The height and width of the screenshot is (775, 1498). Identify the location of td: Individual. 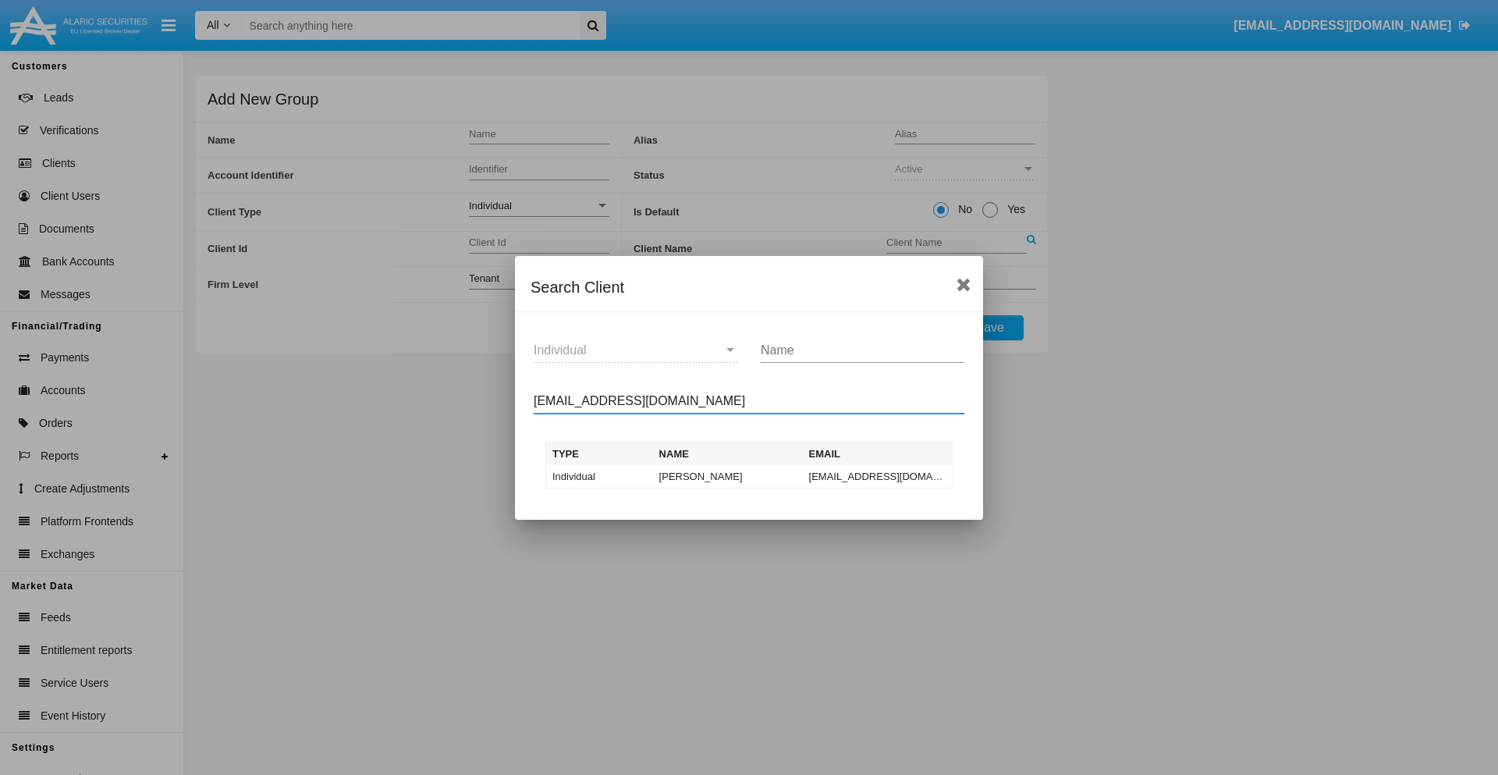
(599, 477).